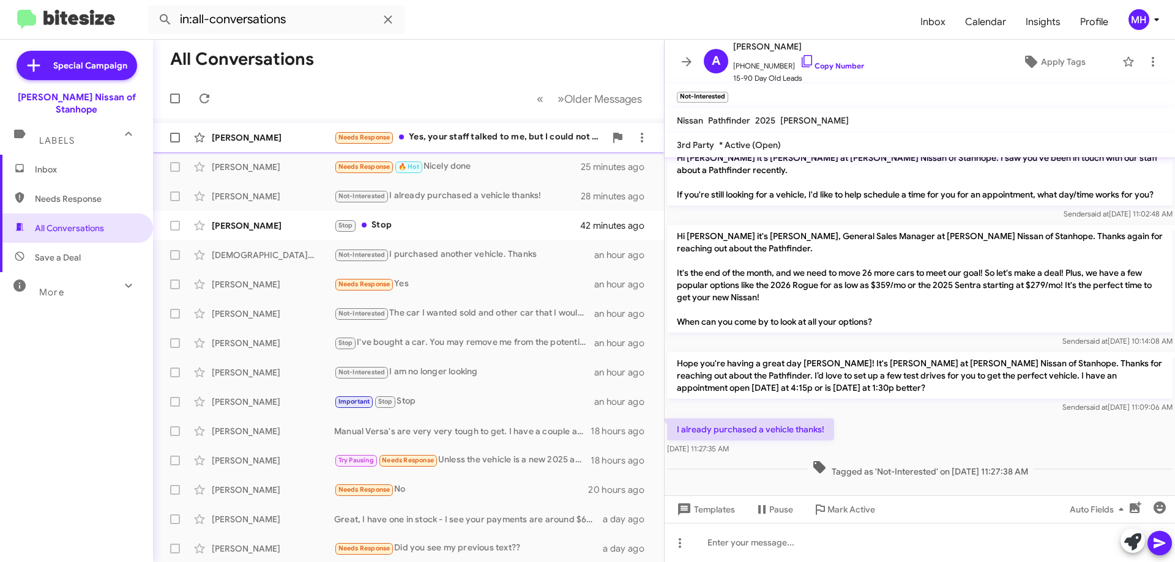 The width and height of the screenshot is (1175, 562). What do you see at coordinates (1138, 20) in the screenshot?
I see `div: MH` at bounding box center [1138, 20].